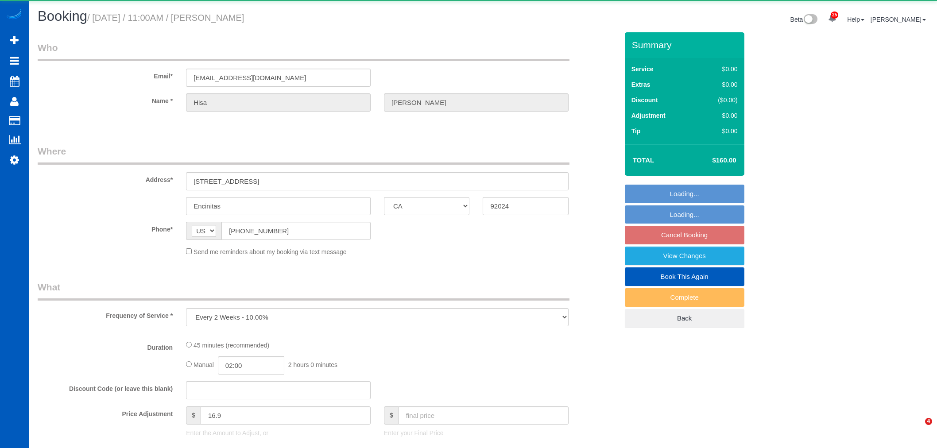  I want to click on a: View Changes, so click(685, 256).